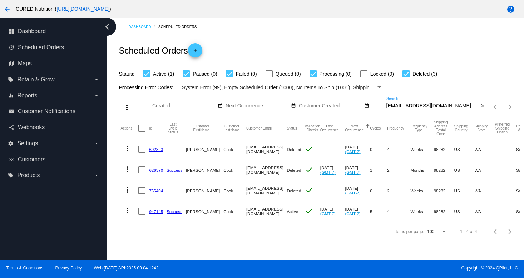 The height and width of the screenshot is (278, 524). What do you see at coordinates (11, 64) in the screenshot?
I see `i: map` at bounding box center [11, 64].